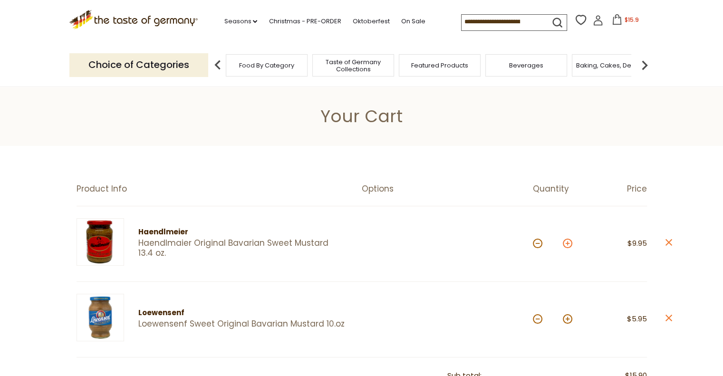 The image size is (723, 376). Describe the element at coordinates (637, 243) in the screenshot. I see `span: $9.95` at that location.